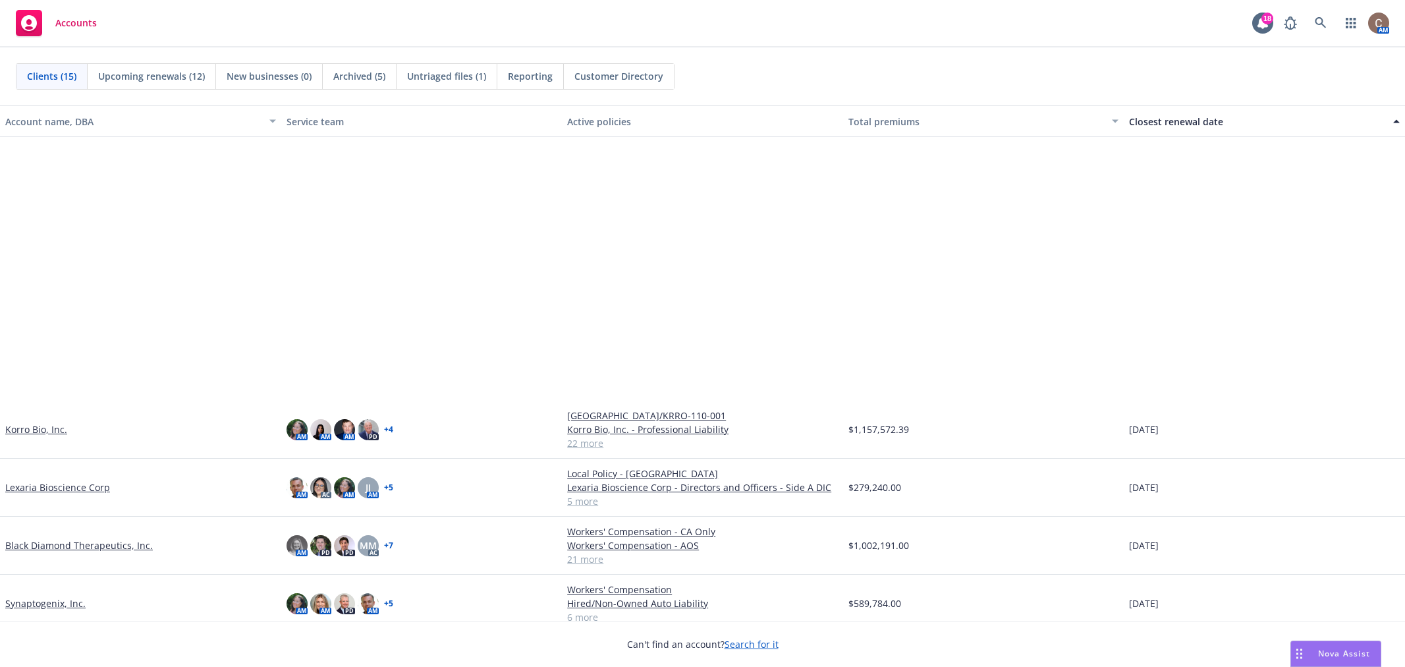 Image resolution: width=1405 pixels, height=667 pixels. I want to click on div: 18, so click(1267, 18).